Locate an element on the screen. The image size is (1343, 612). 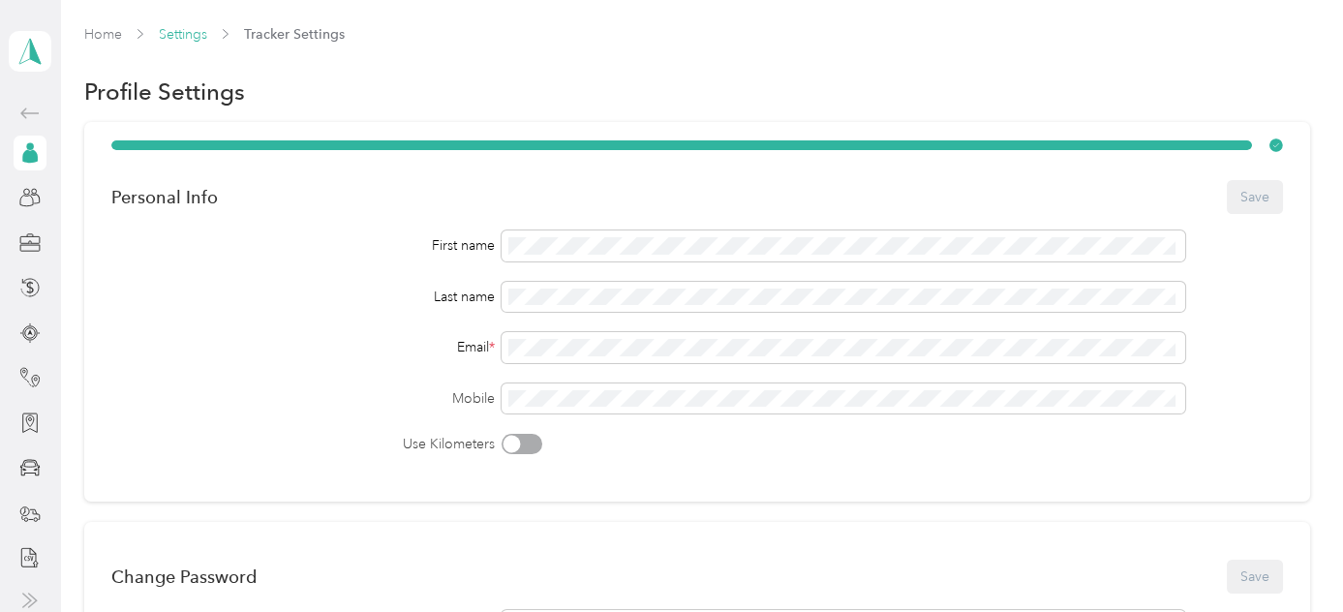
label: Mobile is located at coordinates (303, 398).